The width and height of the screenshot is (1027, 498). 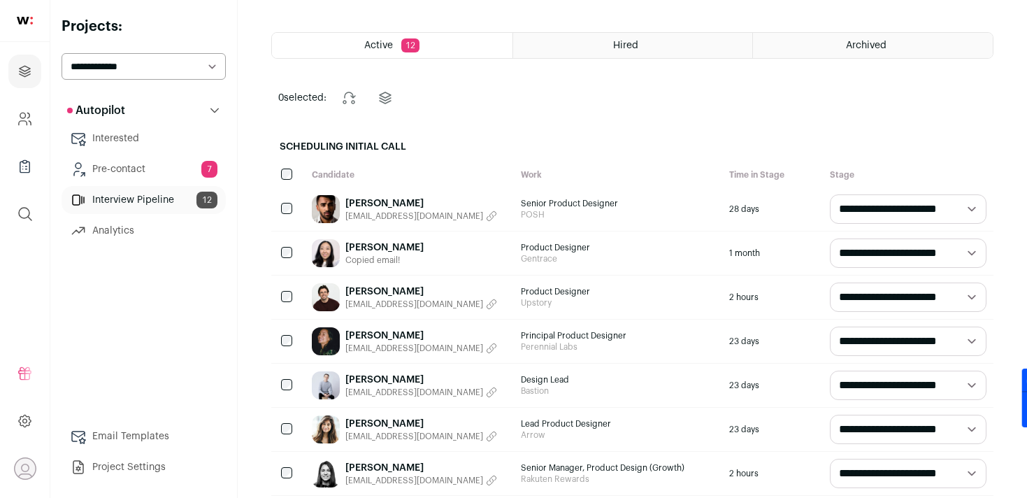 What do you see at coordinates (24, 119) in the screenshot?
I see `a: Company and ATS Settings` at bounding box center [24, 119].